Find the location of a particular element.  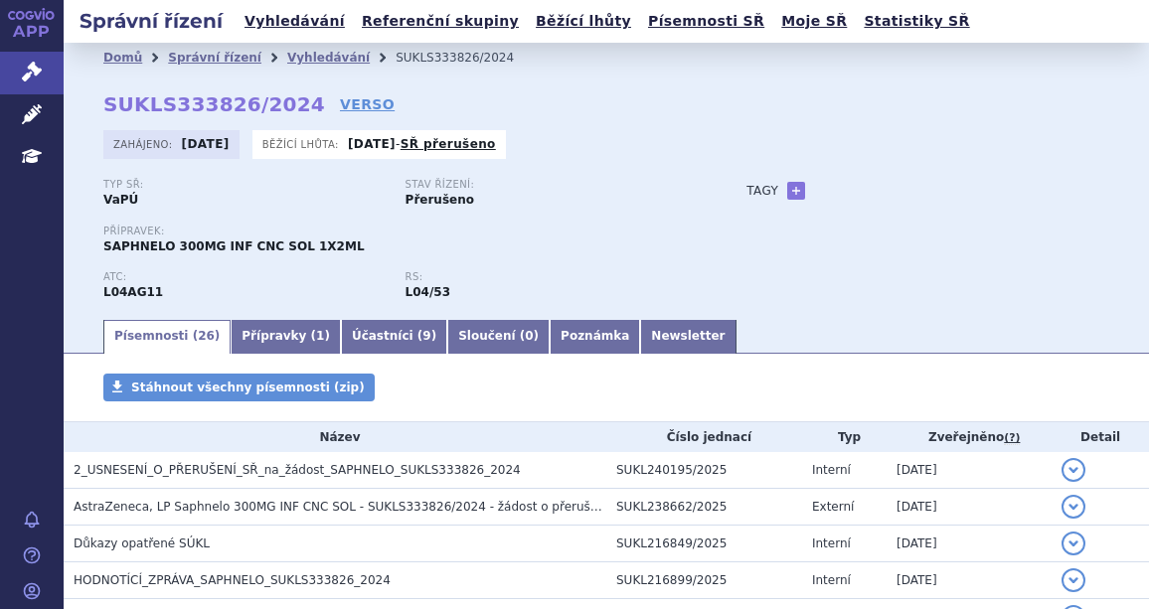

p: Typ SŘ: is located at coordinates (244, 185).